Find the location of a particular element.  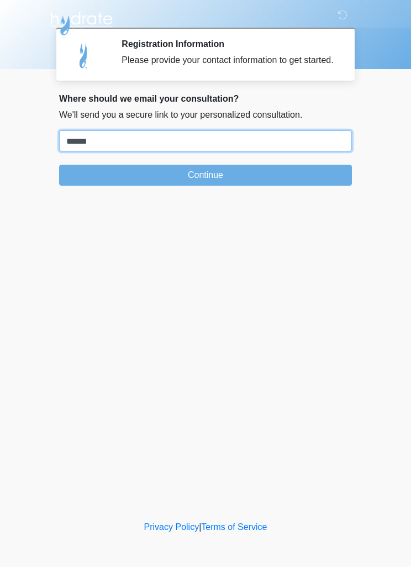

div: Please provide your contact information to get started. is located at coordinates (228, 60).